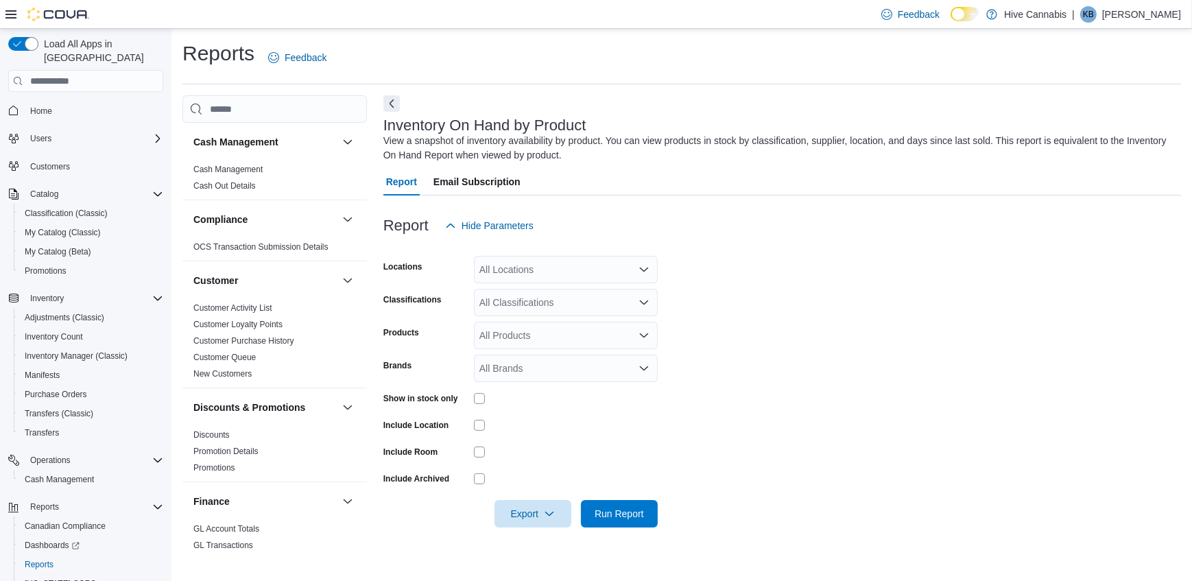  I want to click on h3: Inventory On Hand by Product, so click(485, 125).